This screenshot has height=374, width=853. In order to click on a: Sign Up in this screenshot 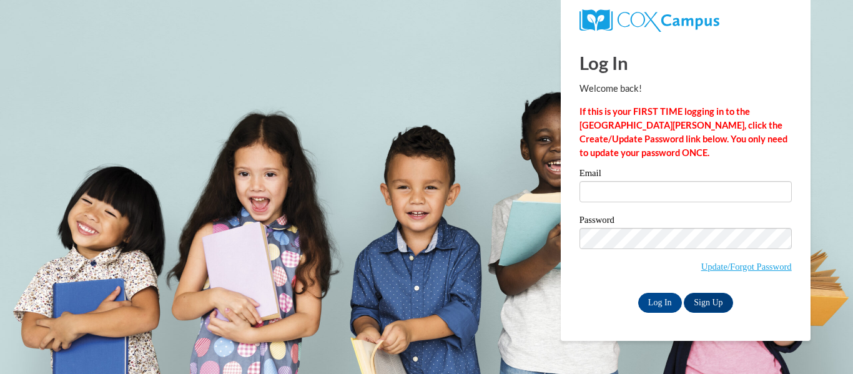, I will do `click(708, 303)`.